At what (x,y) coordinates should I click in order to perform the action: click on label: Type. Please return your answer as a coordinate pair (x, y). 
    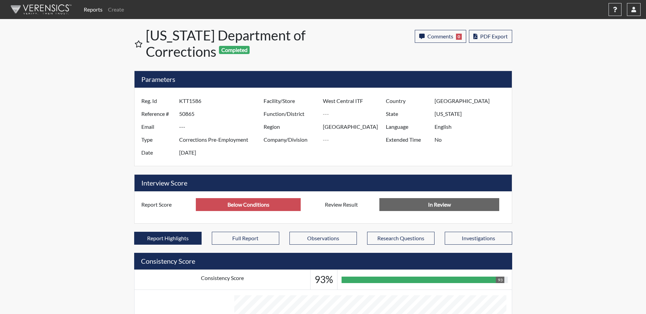
    Looking at the image, I should click on (158, 140).